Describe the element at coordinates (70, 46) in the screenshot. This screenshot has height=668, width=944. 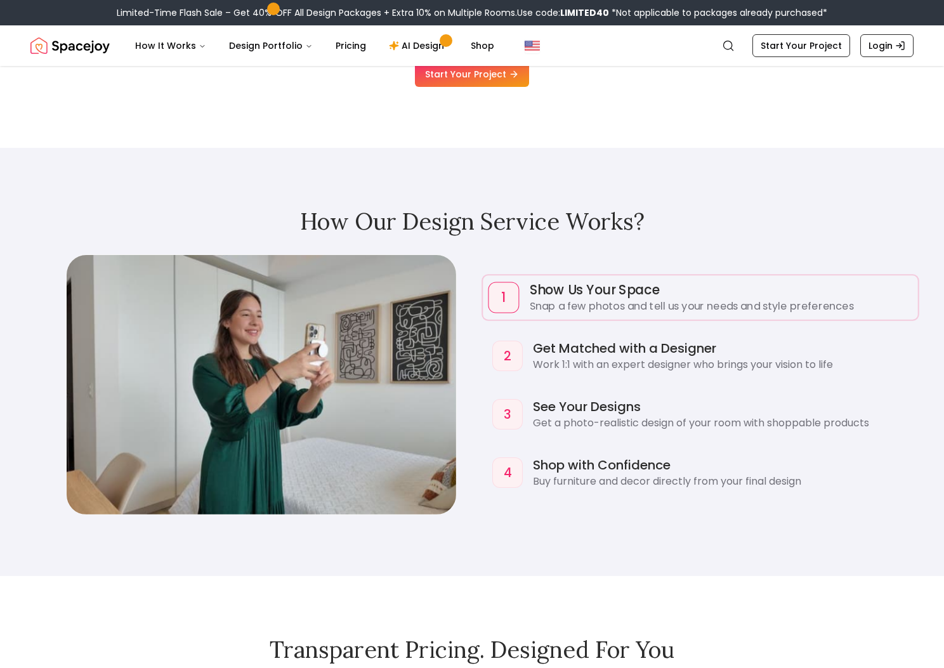
I see `img: Spacejoy Logo` at that location.